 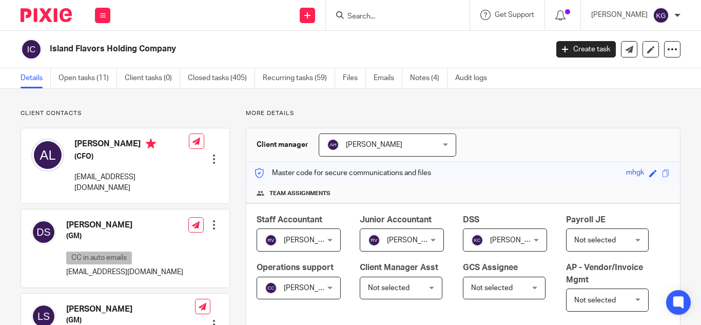 What do you see at coordinates (151, 144) in the screenshot?
I see `i: Primary` at bounding box center [151, 144].